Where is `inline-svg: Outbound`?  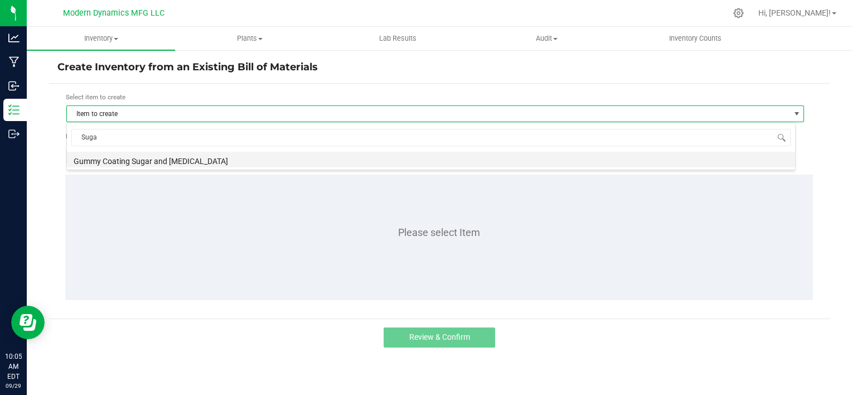
inline-svg: Outbound is located at coordinates (14, 134).